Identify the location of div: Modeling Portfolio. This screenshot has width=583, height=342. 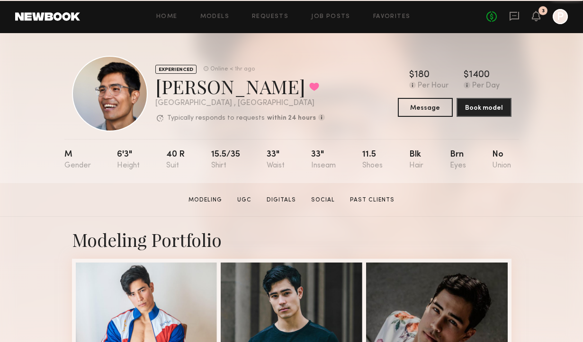
(292, 239).